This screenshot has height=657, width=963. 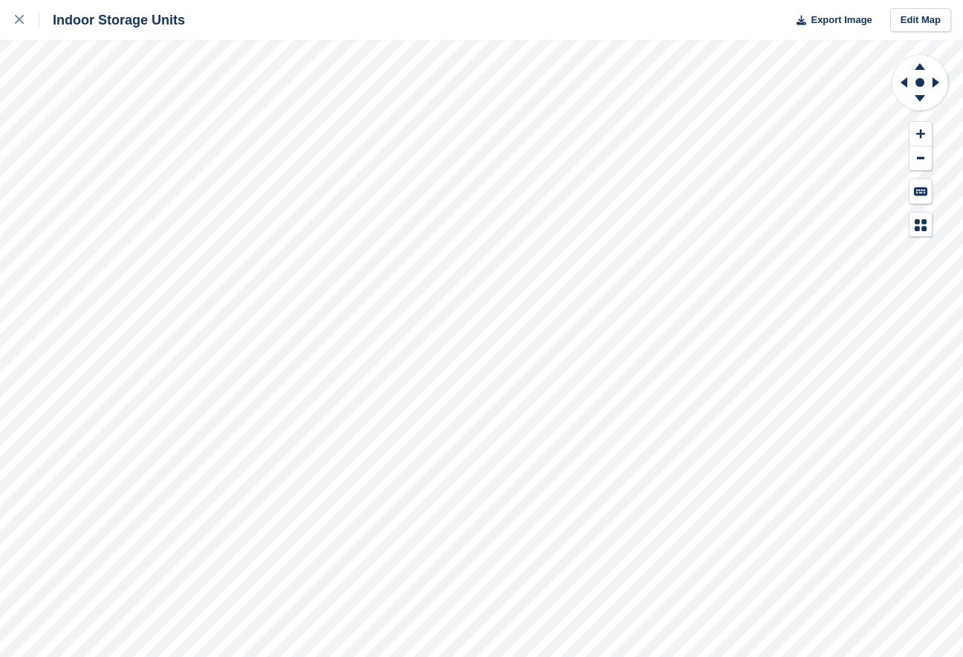 I want to click on a: Edit Map, so click(x=921, y=20).